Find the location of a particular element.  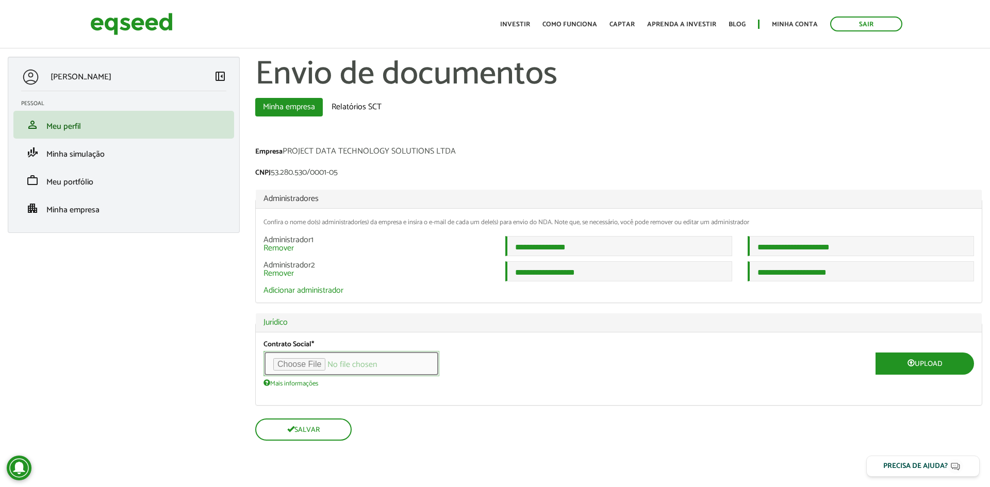

a: apartmentMinha empresa is located at coordinates (124, 208).